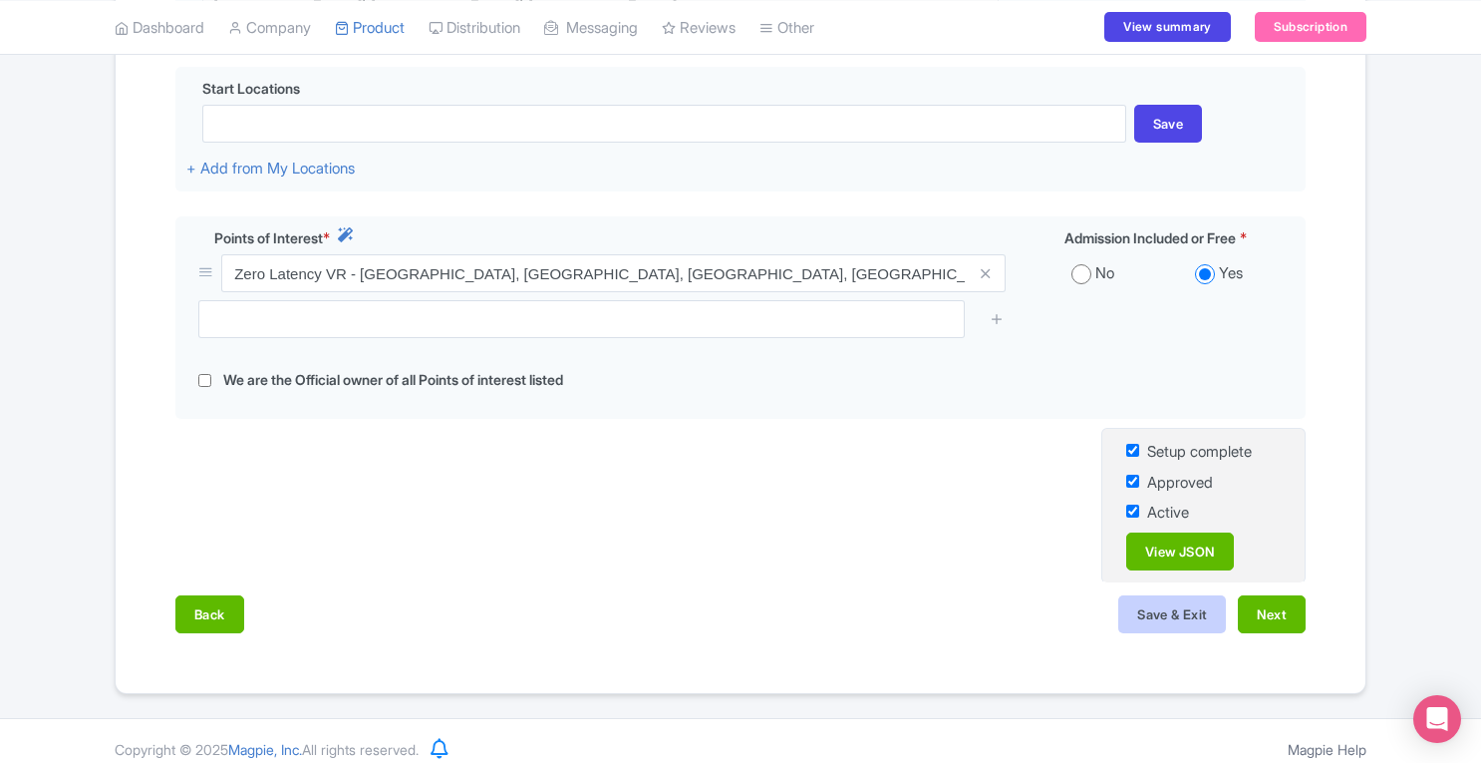  What do you see at coordinates (1327, 749) in the screenshot?
I see `a: Magpie Help` at bounding box center [1327, 749].